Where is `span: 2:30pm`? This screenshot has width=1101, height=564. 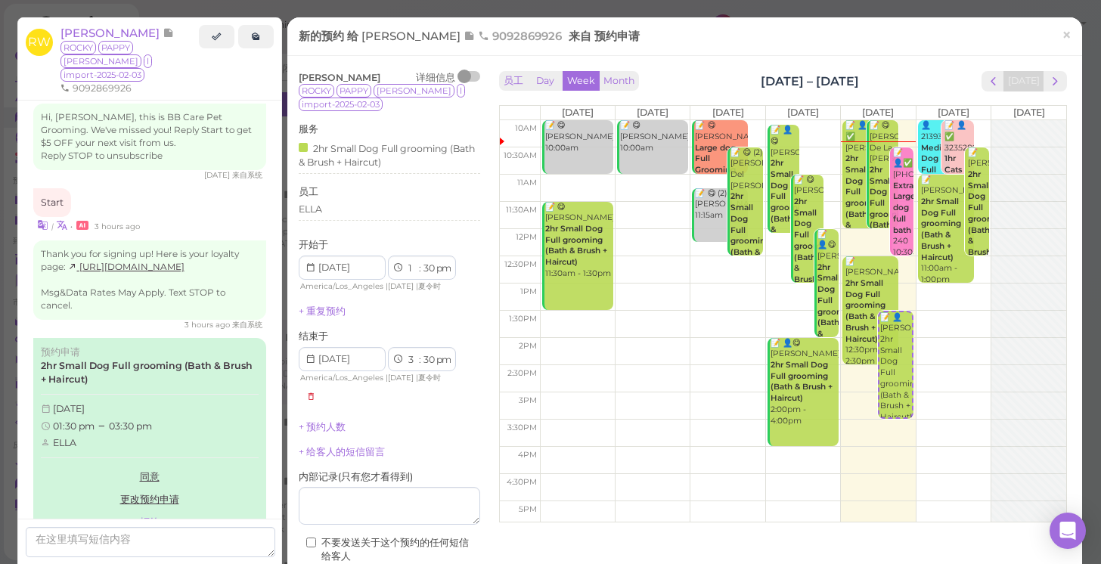 span: 2:30pm is located at coordinates (522, 373).